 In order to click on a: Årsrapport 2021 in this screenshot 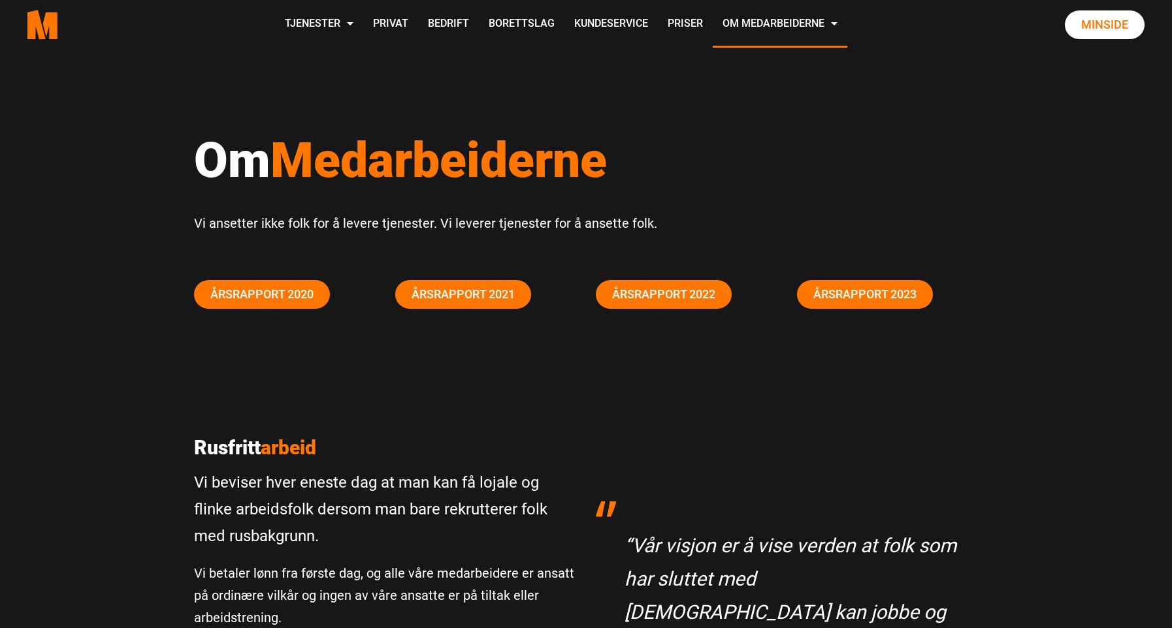, I will do `click(463, 295)`.